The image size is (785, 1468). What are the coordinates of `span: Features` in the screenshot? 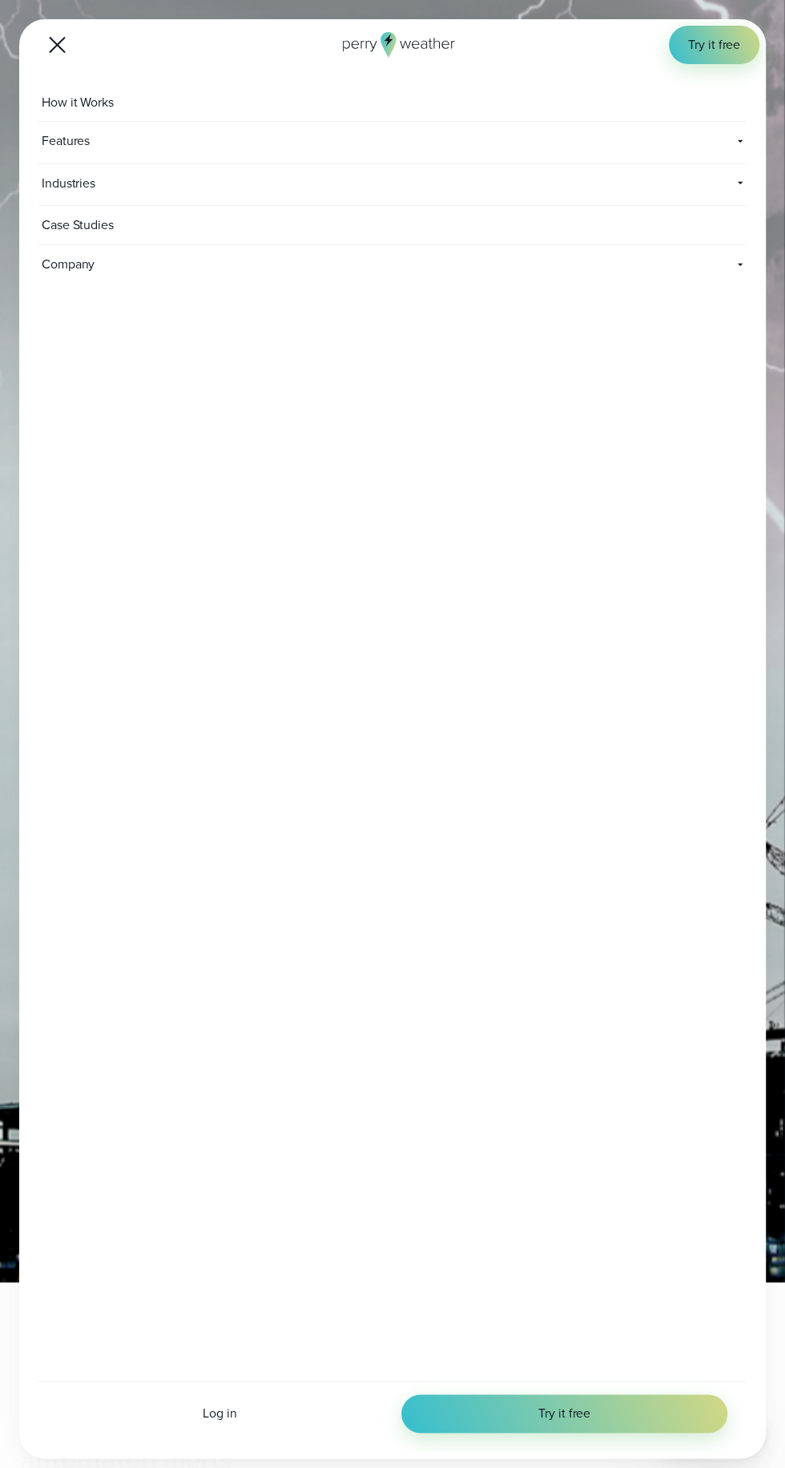 It's located at (174, 141).